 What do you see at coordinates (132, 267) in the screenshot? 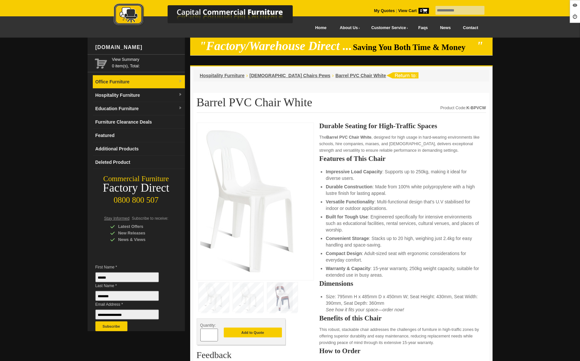
I see `span: First Name *` at bounding box center [132, 267].